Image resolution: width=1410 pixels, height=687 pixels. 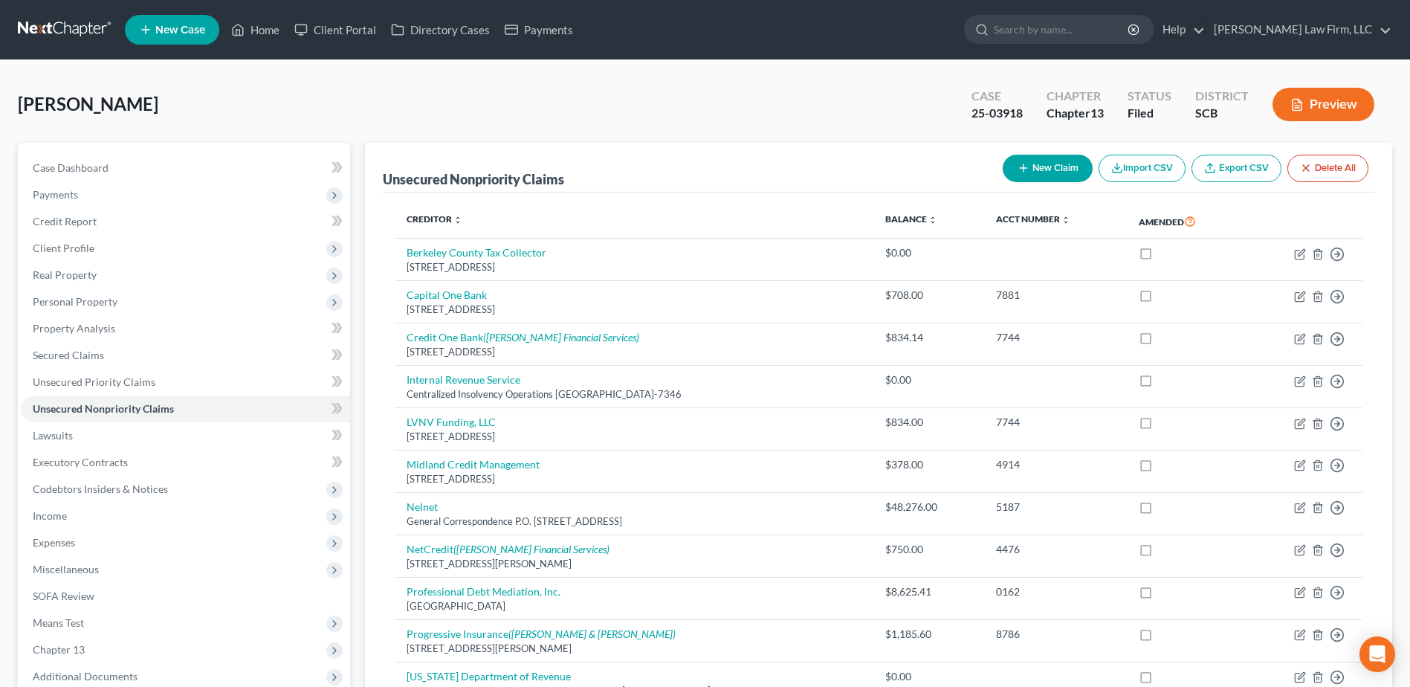 What do you see at coordinates (58, 622) in the screenshot?
I see `span: Means Test` at bounding box center [58, 622].